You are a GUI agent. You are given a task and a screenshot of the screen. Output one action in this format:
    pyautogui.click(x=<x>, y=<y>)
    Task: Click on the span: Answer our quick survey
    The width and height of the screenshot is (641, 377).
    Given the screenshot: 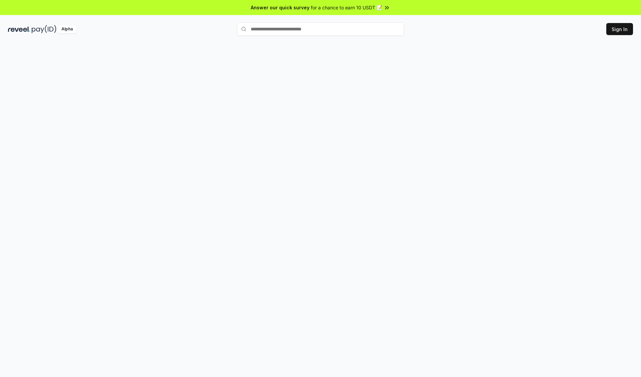 What is the action you would take?
    pyautogui.click(x=280, y=7)
    